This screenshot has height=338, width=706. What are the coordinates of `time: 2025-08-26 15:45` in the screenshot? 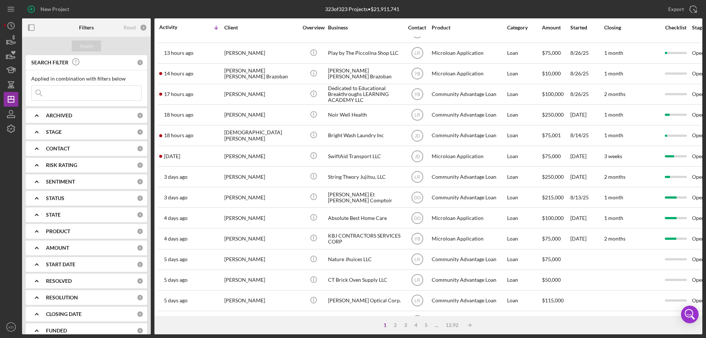 It's located at (179, 135).